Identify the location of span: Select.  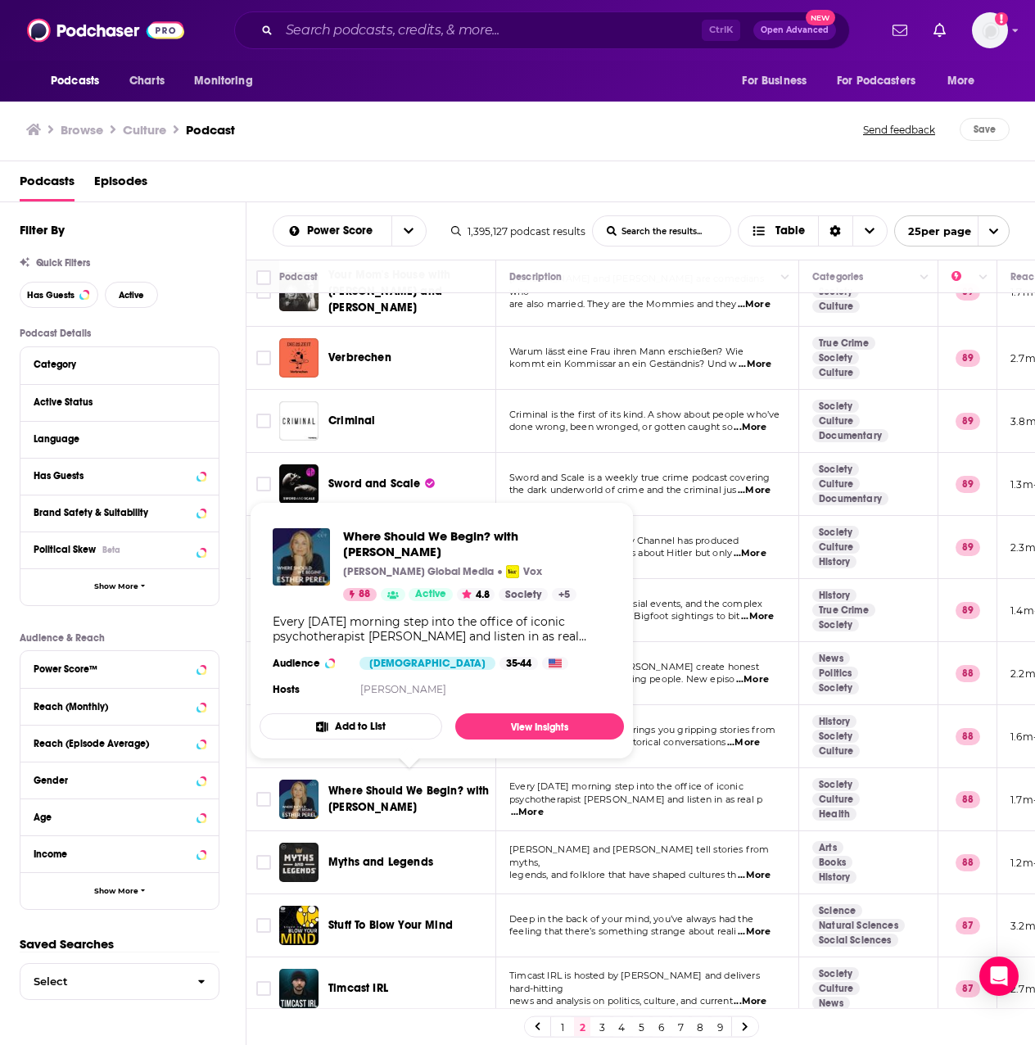
(102, 981).